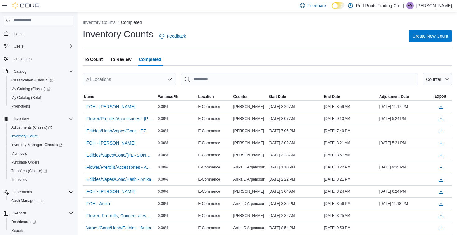 This screenshot has height=235, width=457. What do you see at coordinates (41, 153) in the screenshot?
I see `button: Manifests` at bounding box center [41, 153].